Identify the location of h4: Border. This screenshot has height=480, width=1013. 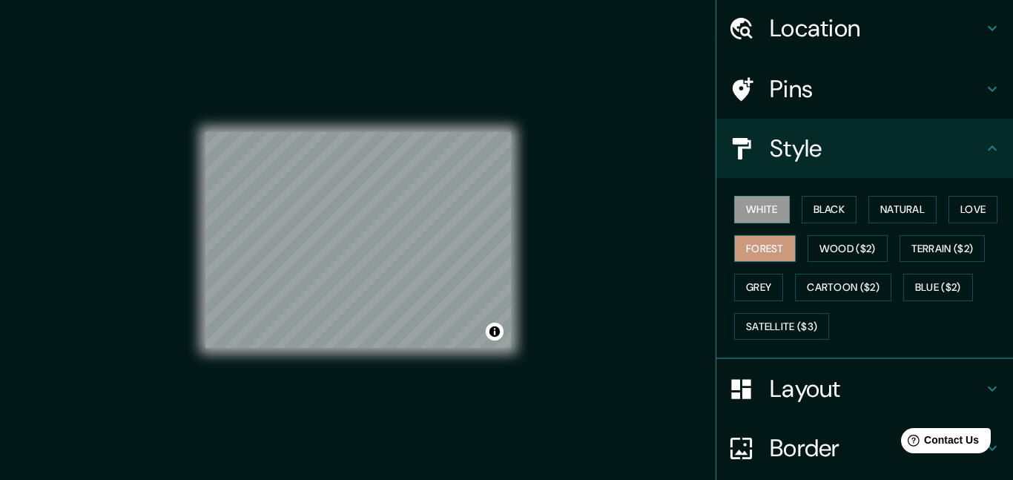
(877, 448).